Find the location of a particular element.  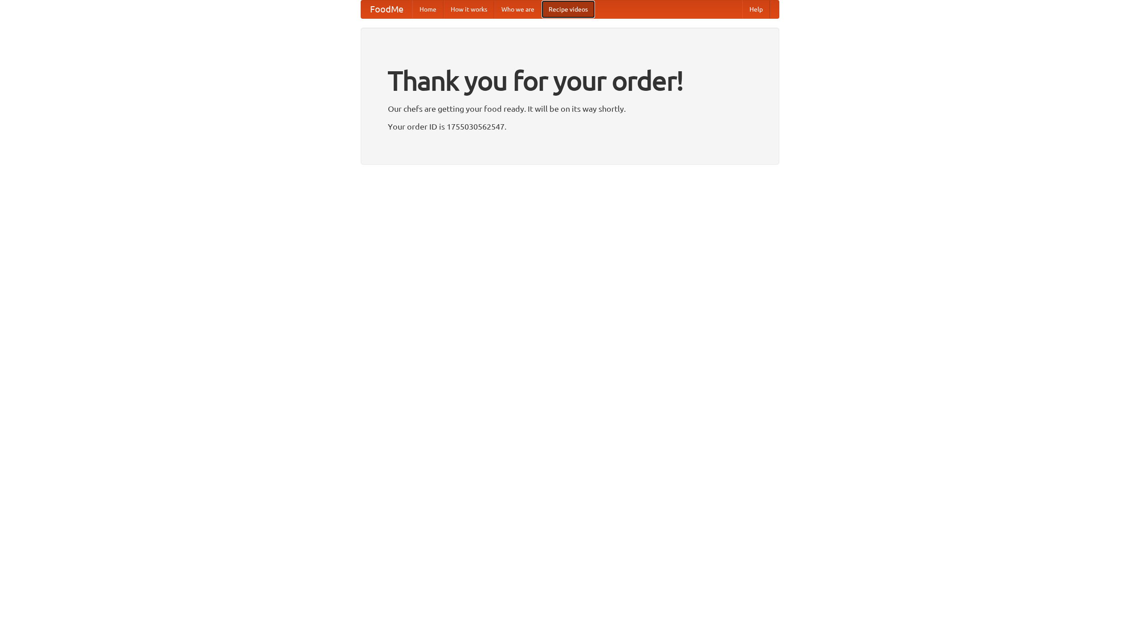

a: How it works is located at coordinates (469, 9).